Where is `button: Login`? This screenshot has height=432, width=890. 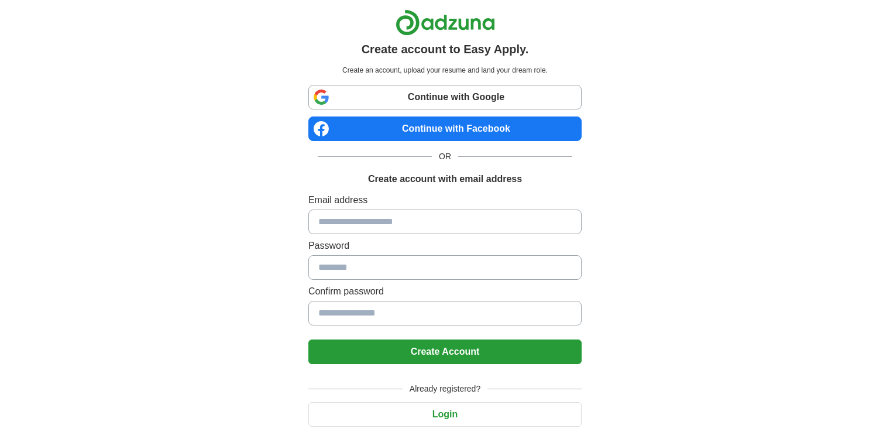
button: Login is located at coordinates (445, 414).